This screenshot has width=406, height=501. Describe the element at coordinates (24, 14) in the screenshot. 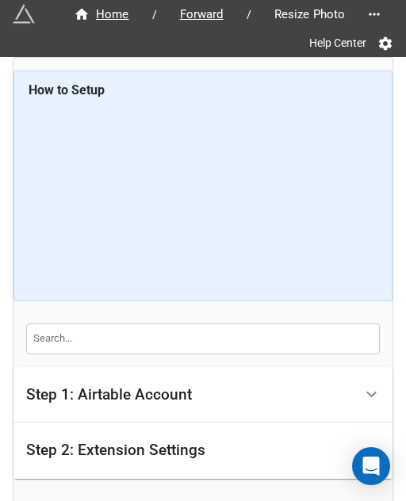

I see `img: miniextensions-icon.73ae0678.png` at that location.